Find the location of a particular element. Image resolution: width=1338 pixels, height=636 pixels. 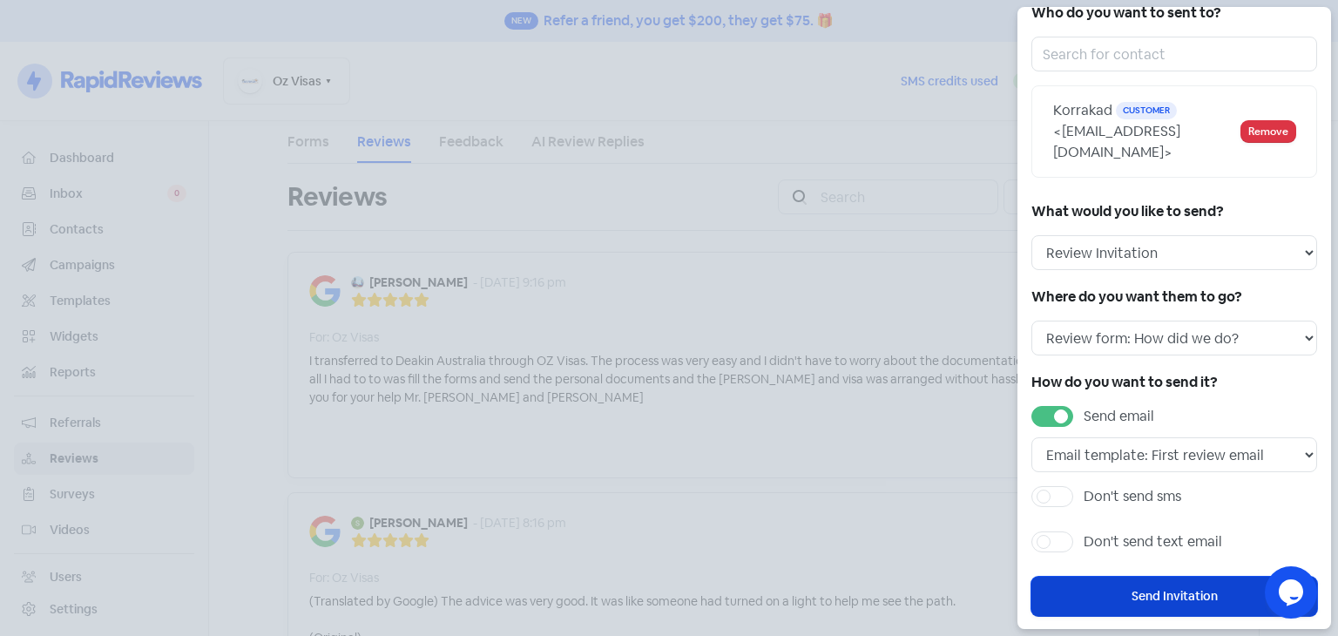

h5: What would you like to send? is located at coordinates (1174, 212).